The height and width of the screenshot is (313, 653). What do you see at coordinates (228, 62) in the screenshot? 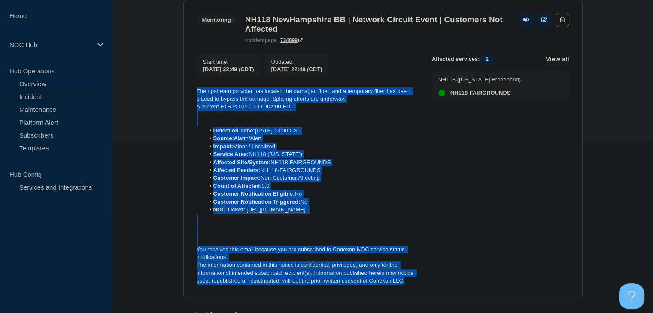
I see `p: Start time :` at bounding box center [228, 62].